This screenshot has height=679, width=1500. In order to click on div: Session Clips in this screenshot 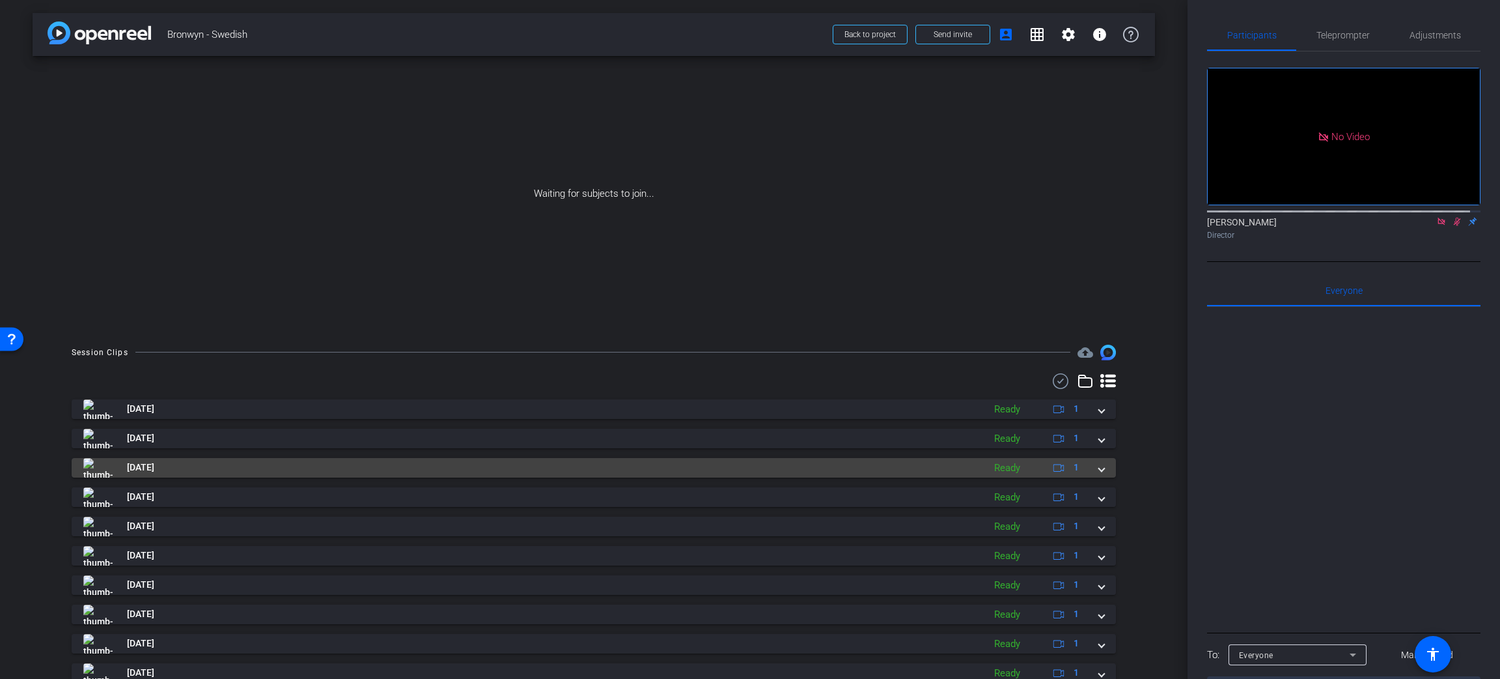, I will do `click(100, 352)`.